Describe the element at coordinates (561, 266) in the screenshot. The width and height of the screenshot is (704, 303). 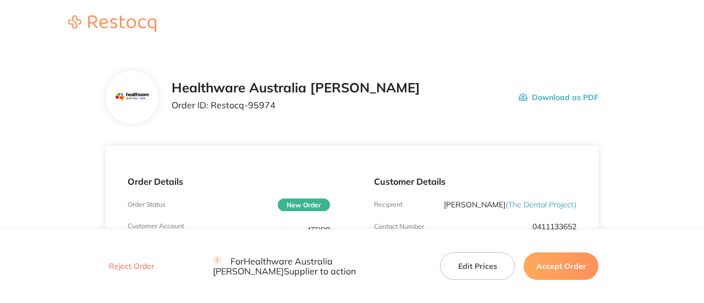
I see `button: Accept Order` at that location.